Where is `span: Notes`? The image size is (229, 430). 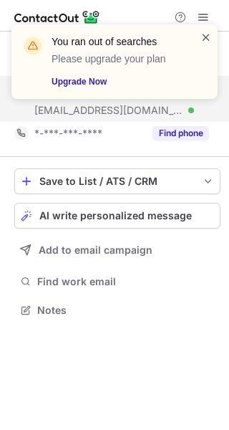 span: Notes is located at coordinates (126, 310).